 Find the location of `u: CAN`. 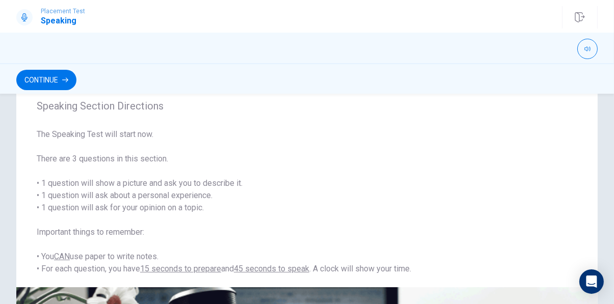

u: CAN is located at coordinates (62, 256).